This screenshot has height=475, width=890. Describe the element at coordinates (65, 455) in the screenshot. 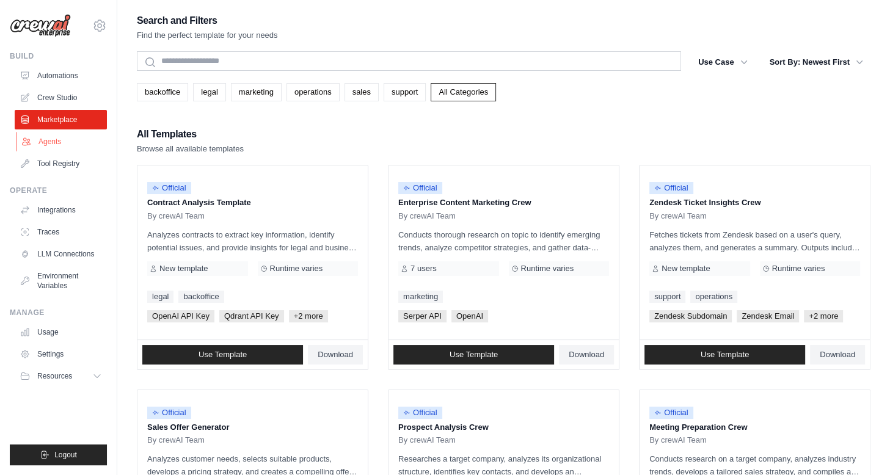

I see `span: Logout` at that location.